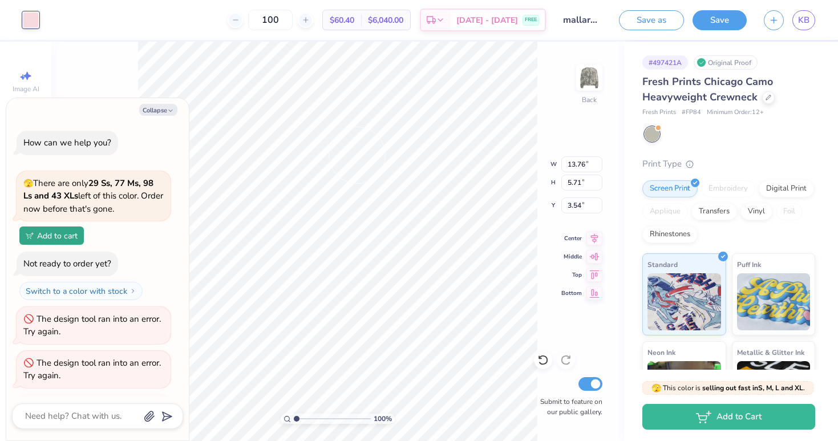 This screenshot has width=838, height=441. What do you see at coordinates (670, 234) in the screenshot?
I see `div: Rhinestones` at bounding box center [670, 234].